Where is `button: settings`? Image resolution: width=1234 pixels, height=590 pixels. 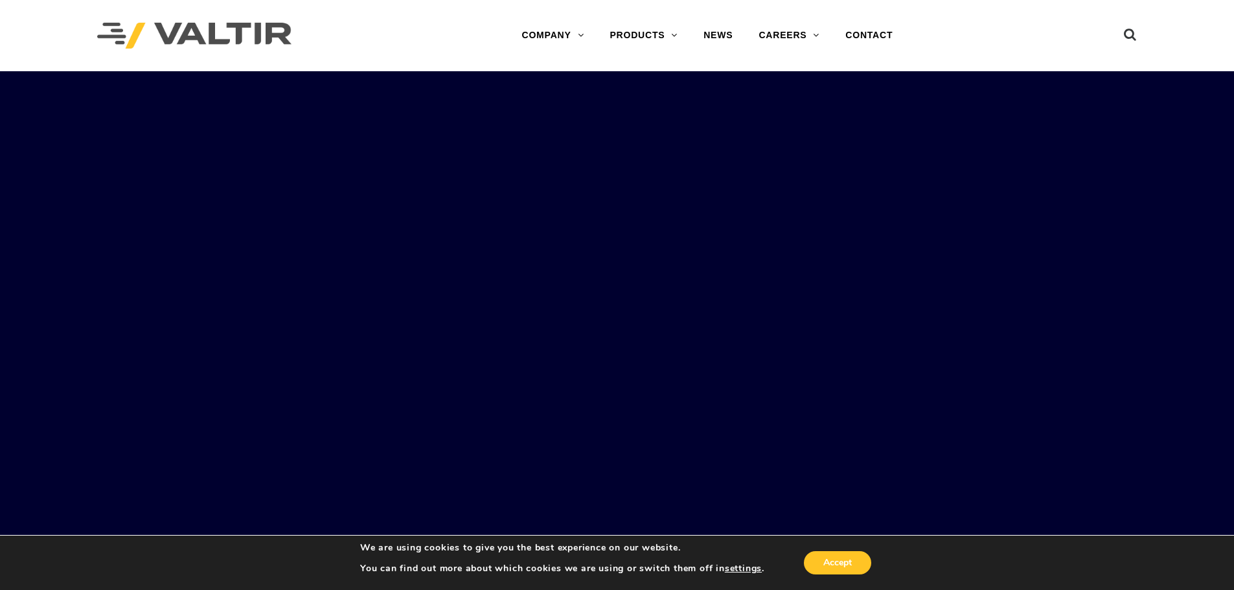 button: settings is located at coordinates (743, 569).